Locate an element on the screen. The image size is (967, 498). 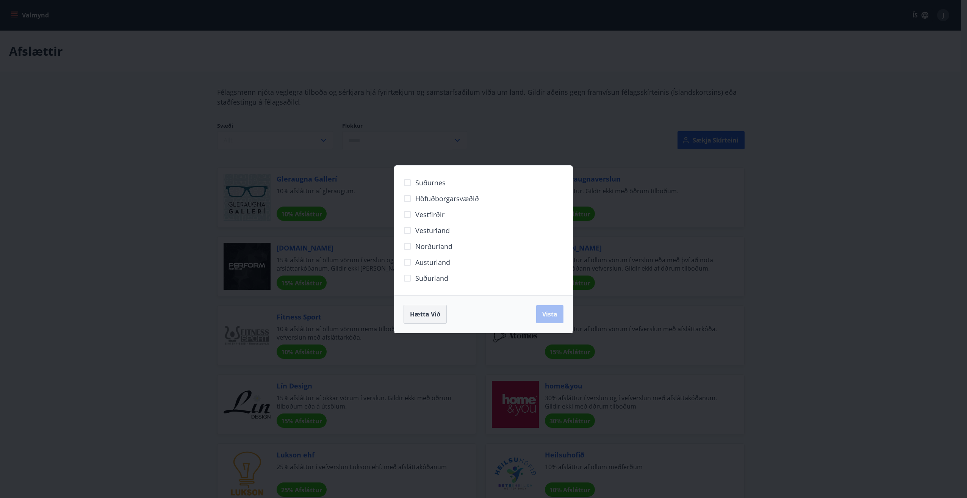
span: Suðurnes is located at coordinates (430, 183).